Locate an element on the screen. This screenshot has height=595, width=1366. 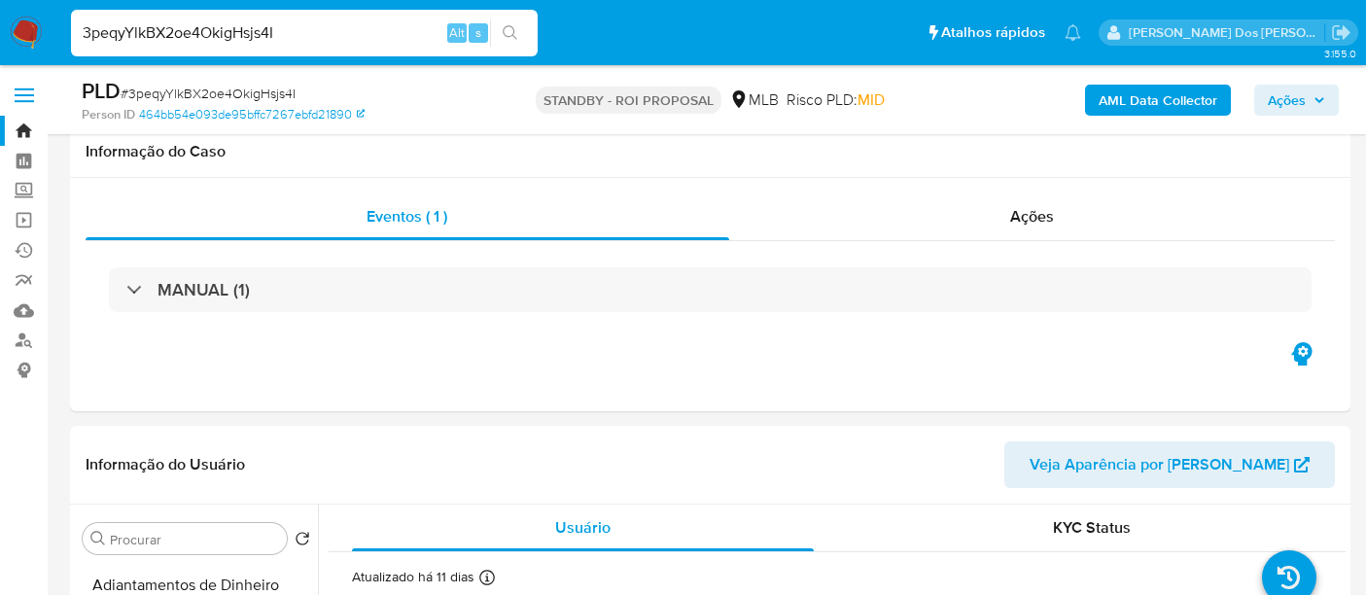
p: STANDBY - ROI PROPOSAL is located at coordinates (628, 100).